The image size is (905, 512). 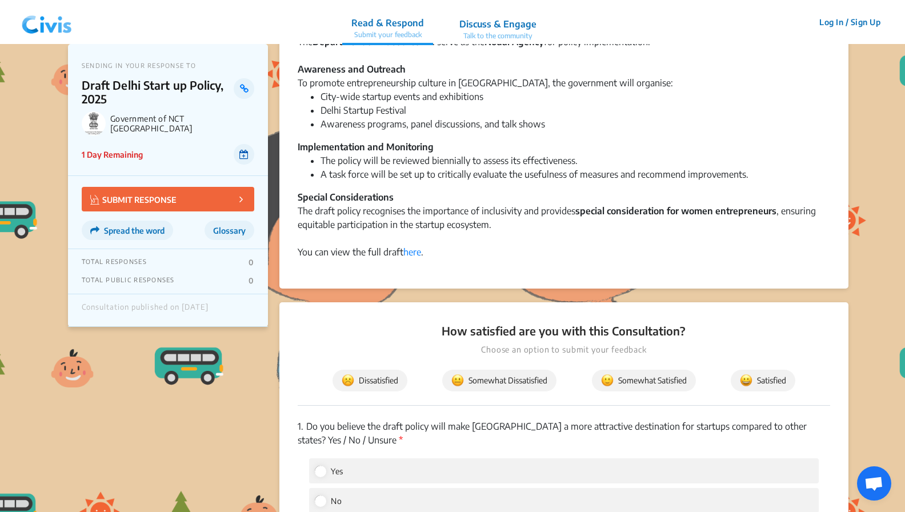 What do you see at coordinates (576, 97) in the screenshot?
I see `li: City-wide startup events and exhibitions` at bounding box center [576, 97].